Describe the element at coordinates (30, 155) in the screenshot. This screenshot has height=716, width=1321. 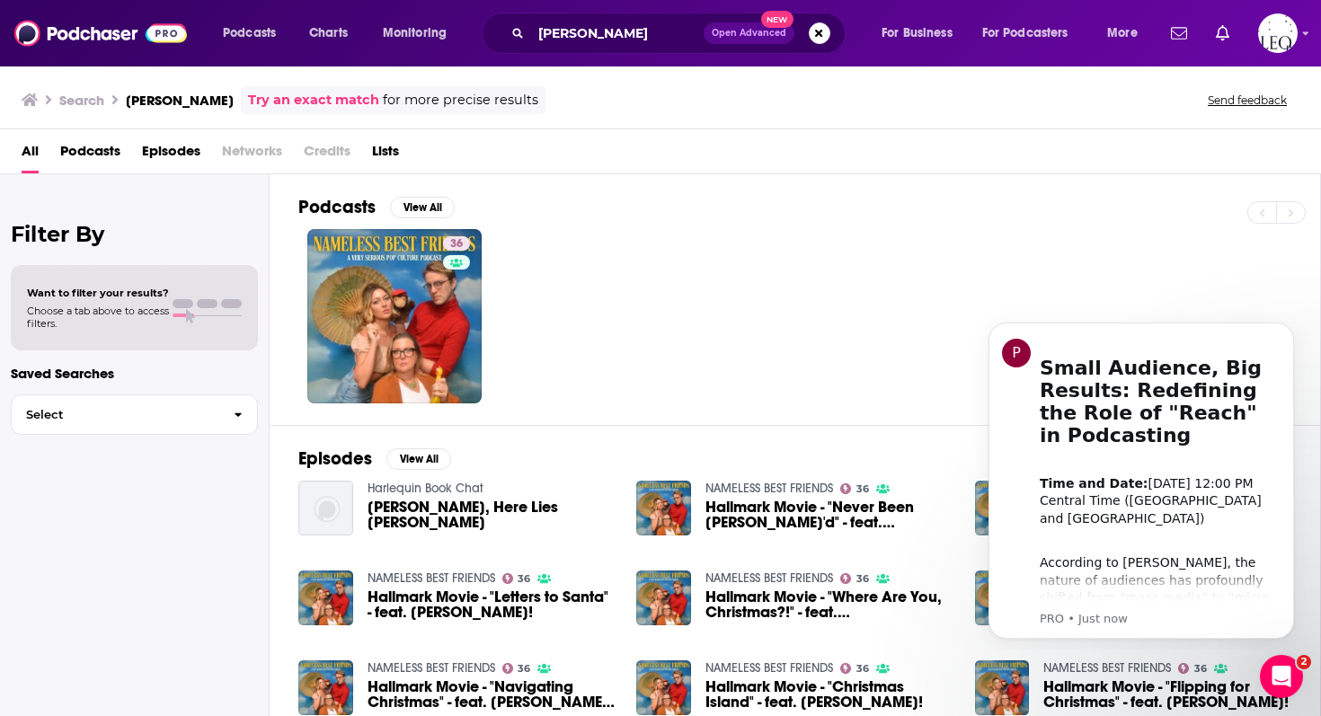
I see `a: All` at that location.